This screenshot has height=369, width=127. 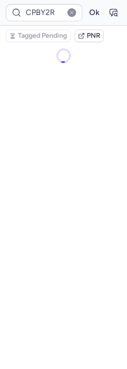 What do you see at coordinates (93, 36) in the screenshot?
I see `span: PNR` at bounding box center [93, 36].